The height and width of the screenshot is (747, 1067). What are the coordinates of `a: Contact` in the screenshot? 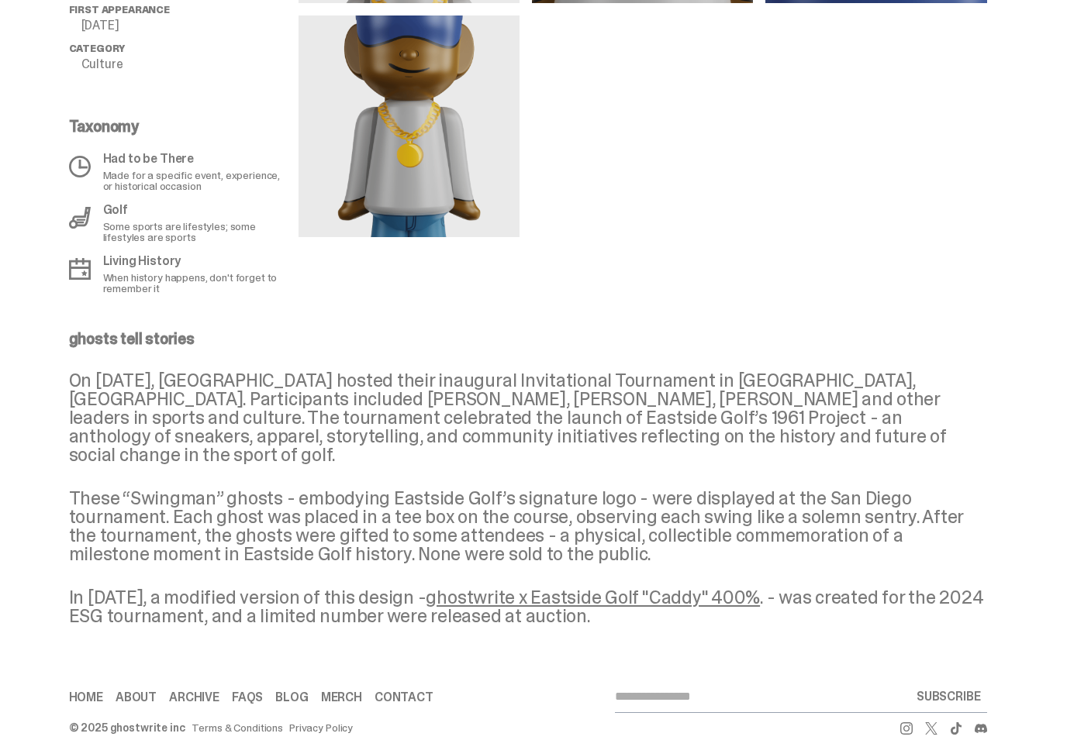 It's located at (404, 698).